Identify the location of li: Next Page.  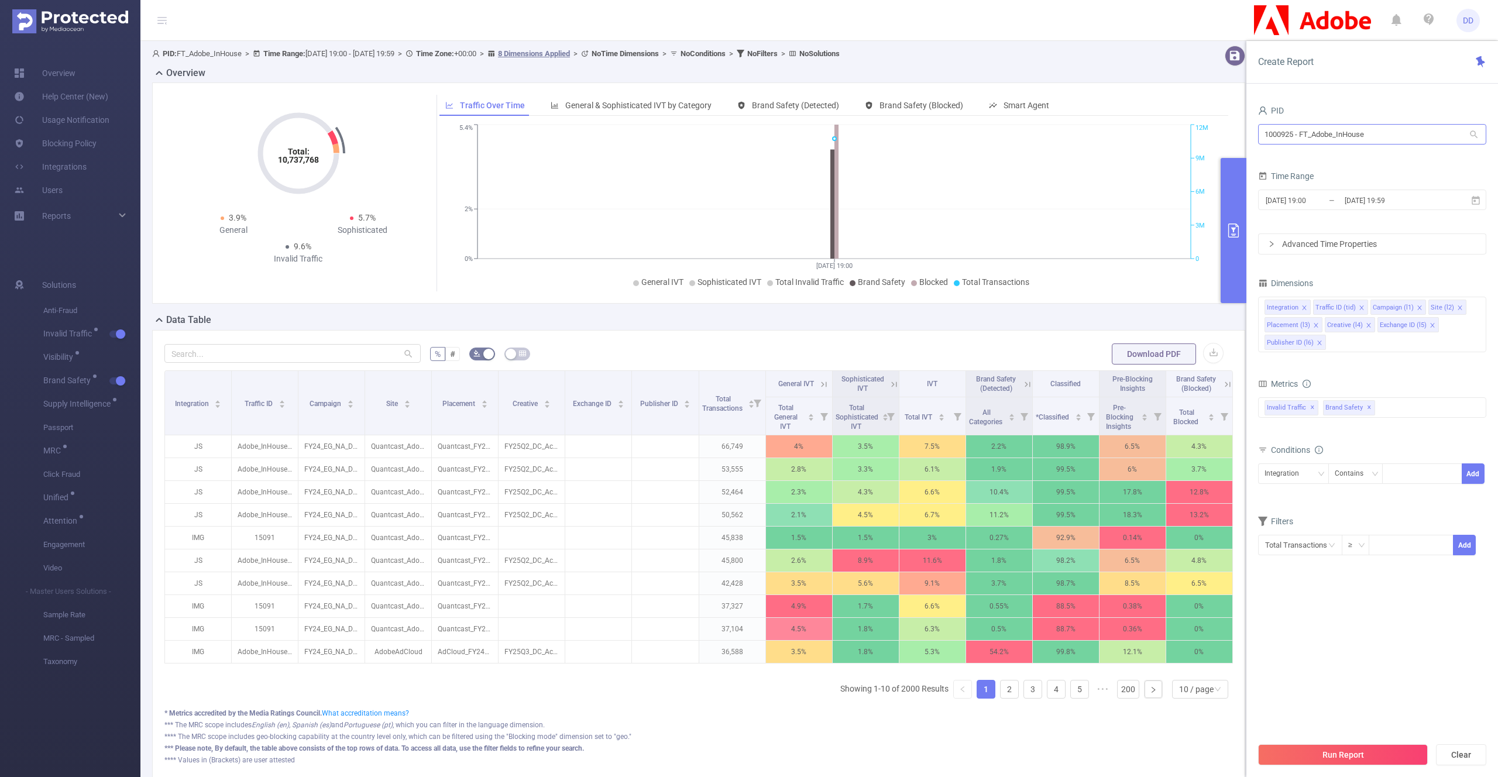
(1153, 689).